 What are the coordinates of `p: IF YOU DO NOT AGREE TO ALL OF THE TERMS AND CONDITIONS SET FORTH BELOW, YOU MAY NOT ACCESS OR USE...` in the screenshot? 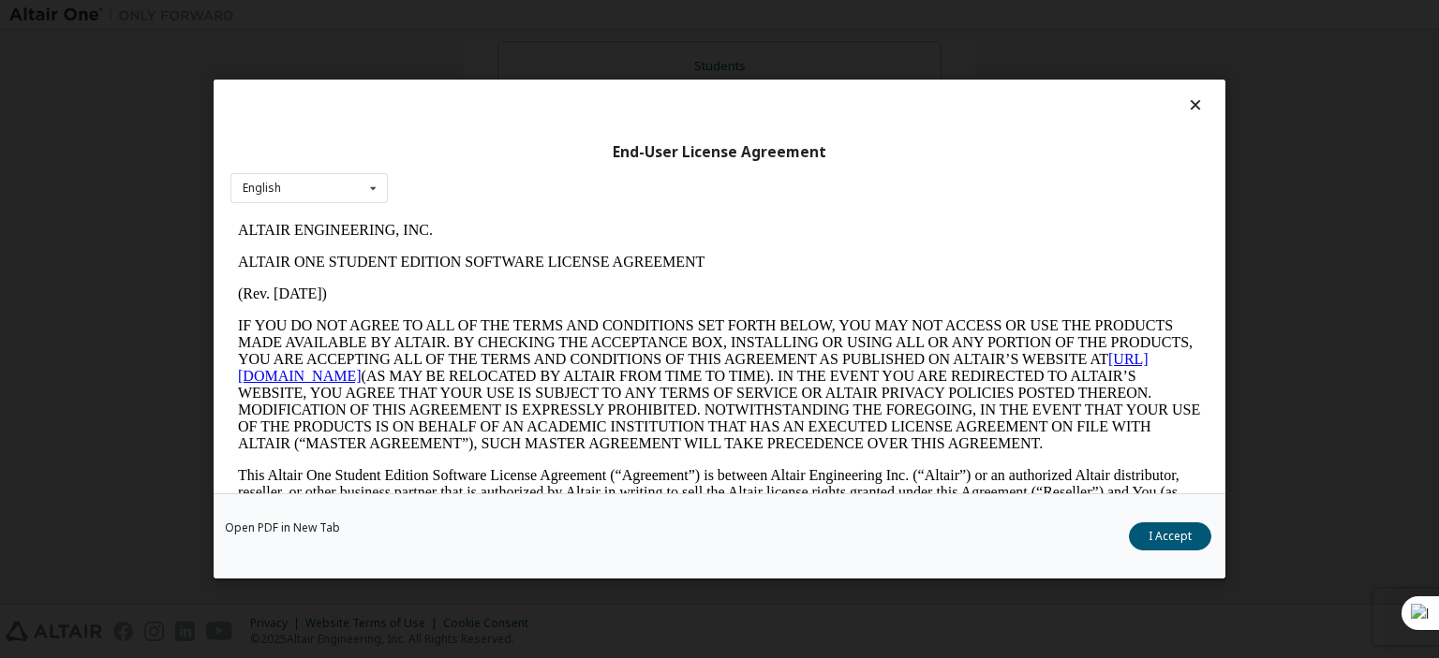 It's located at (489, 170).